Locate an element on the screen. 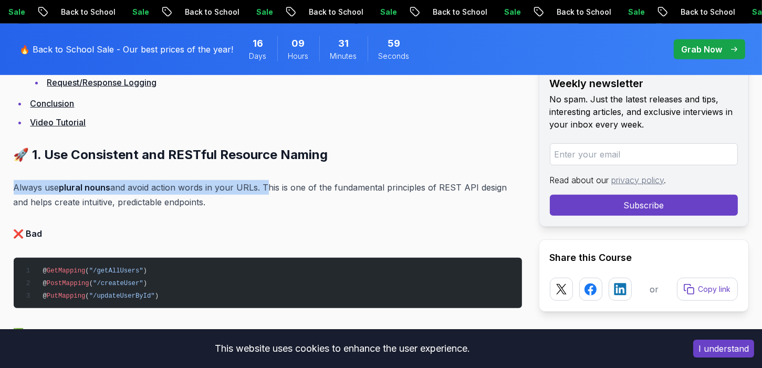 The width and height of the screenshot is (762, 368). input: Enter your email is located at coordinates (644, 154).